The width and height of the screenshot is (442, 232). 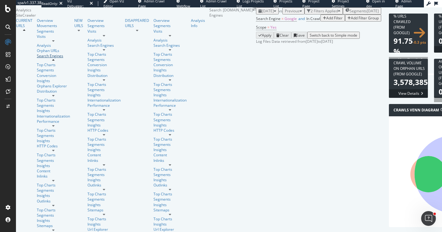 What do you see at coordinates (53, 50) in the screenshot?
I see `div: Orphan URLs` at bounding box center [53, 50].